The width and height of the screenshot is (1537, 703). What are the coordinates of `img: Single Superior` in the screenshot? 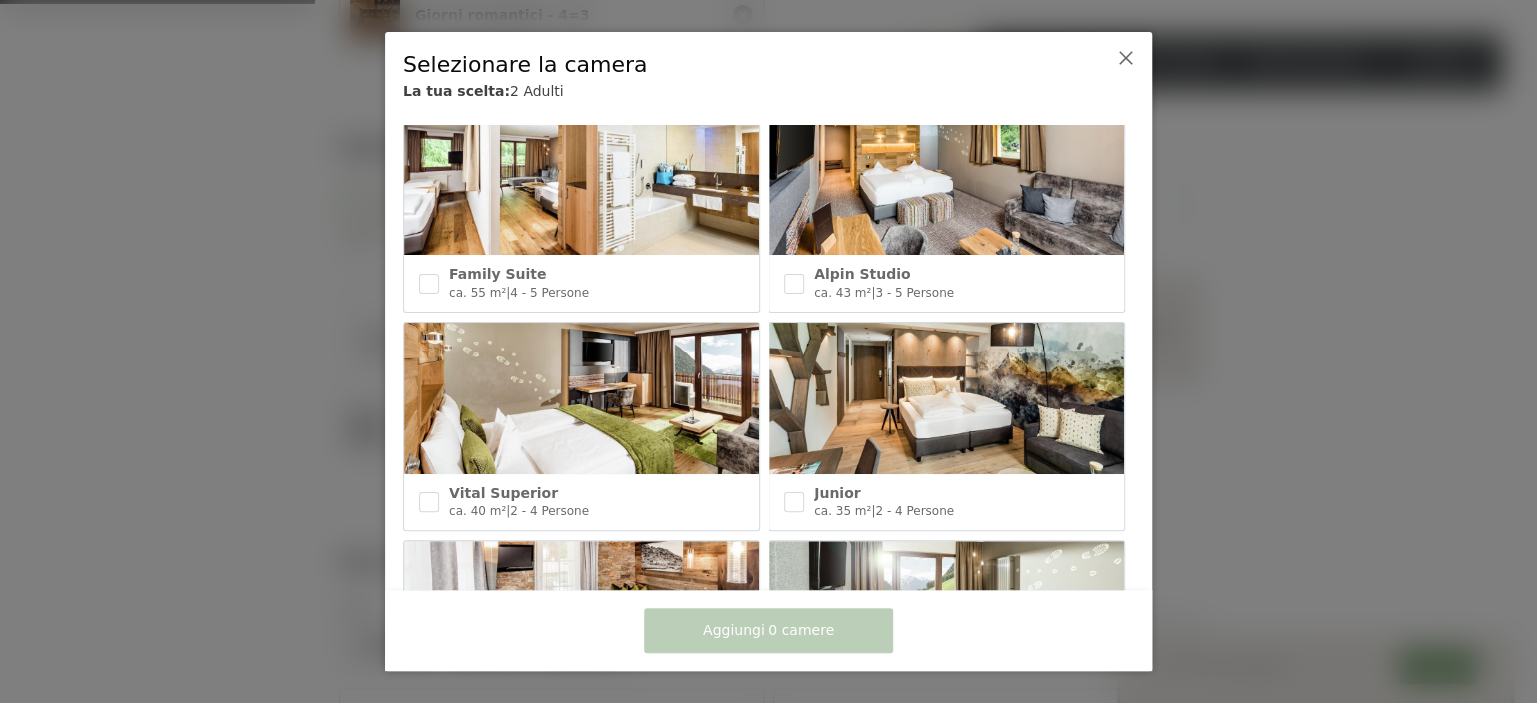 It's located at (946, 617).